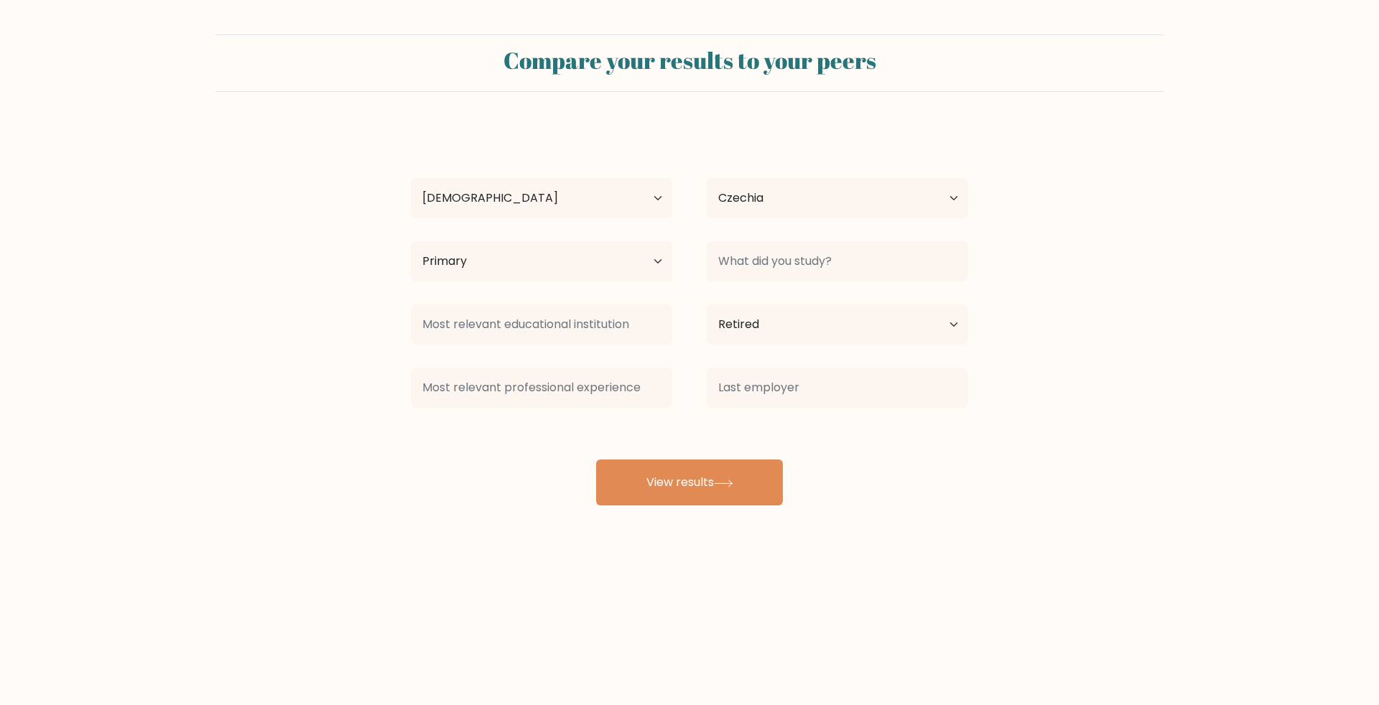  Describe the element at coordinates (541, 388) in the screenshot. I see `input: Most relevant professional experience` at that location.